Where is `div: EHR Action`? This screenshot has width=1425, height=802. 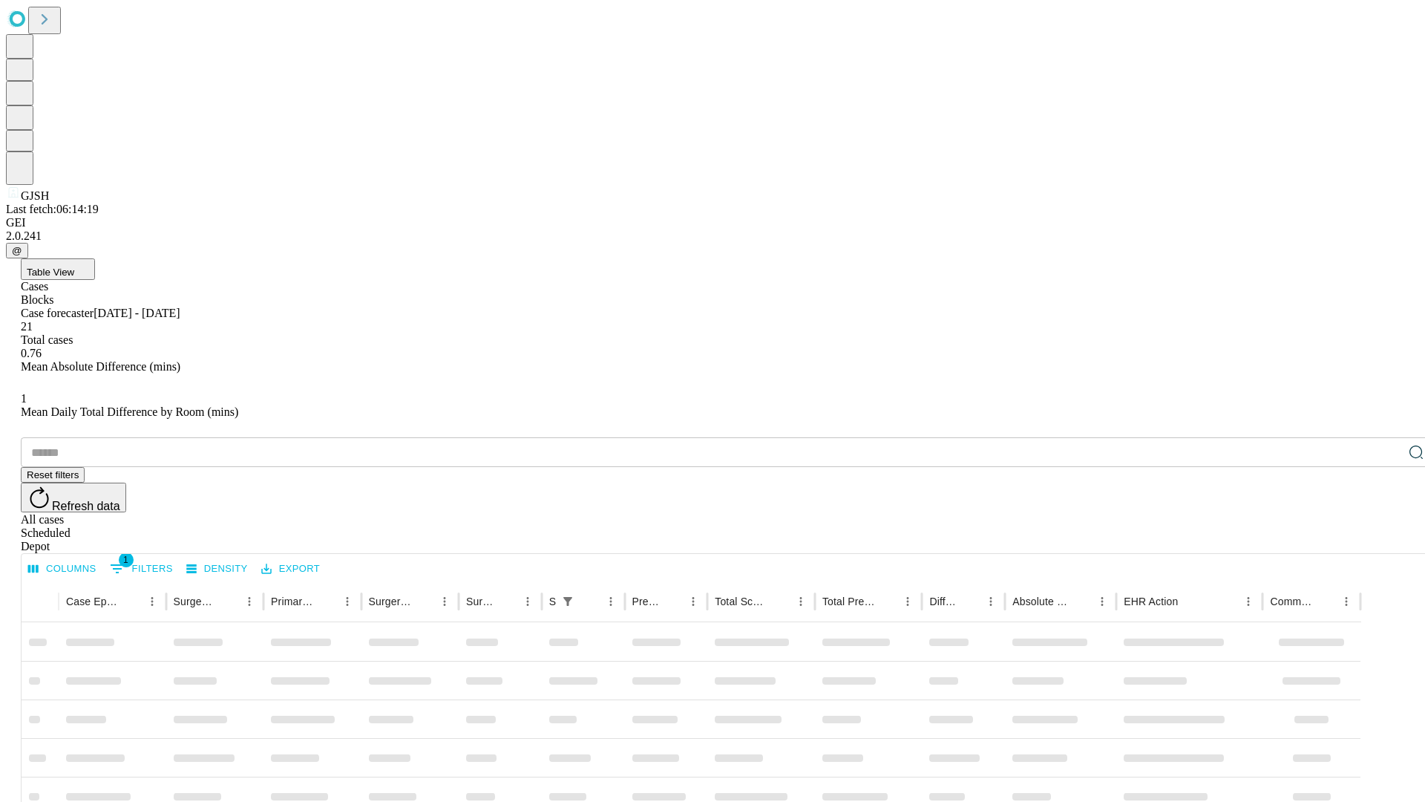
div: EHR Action is located at coordinates (1151, 601).